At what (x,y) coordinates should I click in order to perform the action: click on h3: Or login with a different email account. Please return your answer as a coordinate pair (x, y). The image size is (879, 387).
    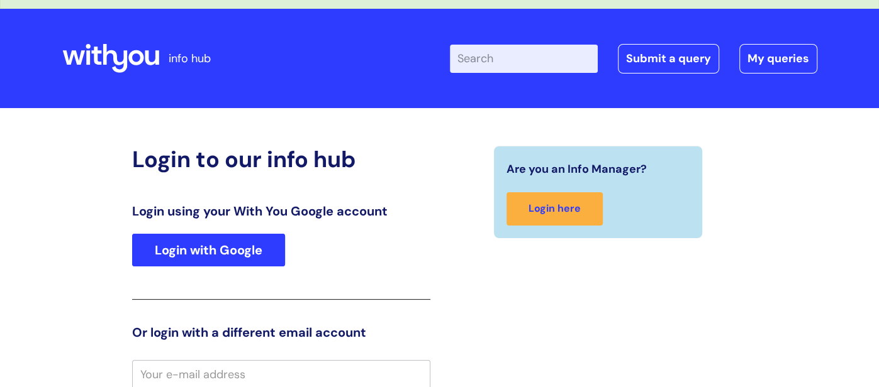
    Looking at the image, I should click on (281, 333).